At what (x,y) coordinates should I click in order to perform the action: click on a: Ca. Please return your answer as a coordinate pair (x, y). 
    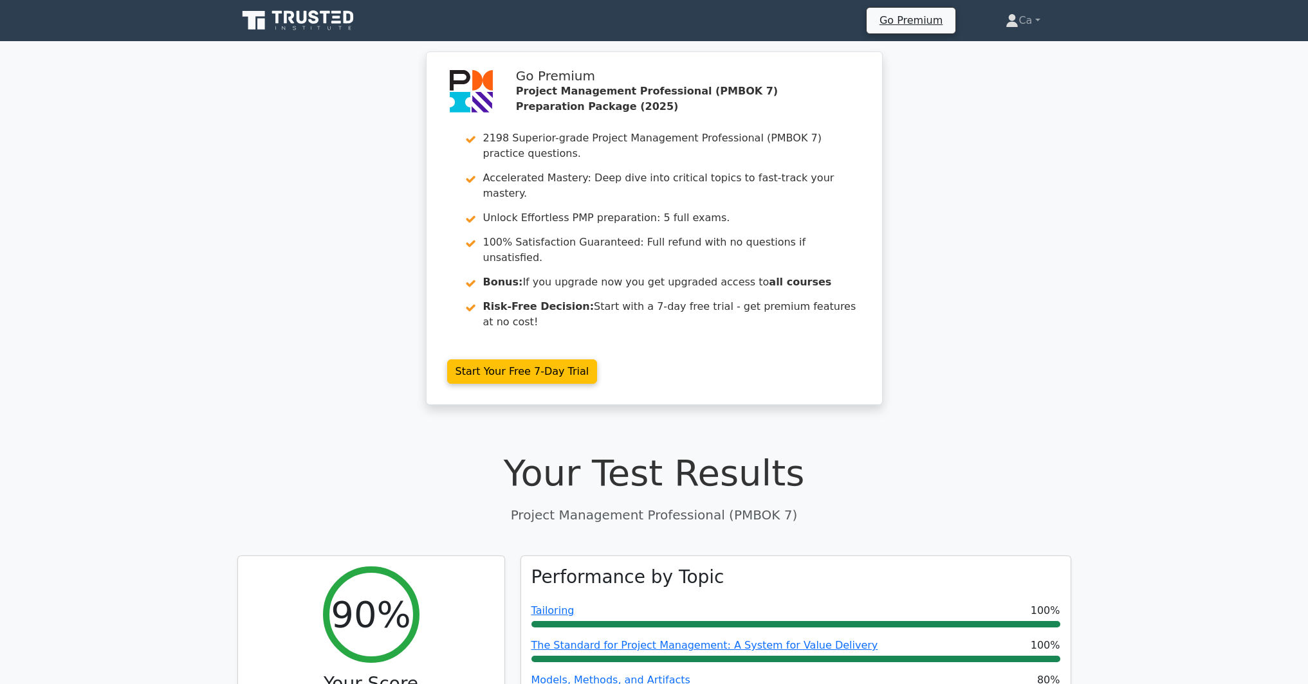
    Looking at the image, I should click on (1022, 21).